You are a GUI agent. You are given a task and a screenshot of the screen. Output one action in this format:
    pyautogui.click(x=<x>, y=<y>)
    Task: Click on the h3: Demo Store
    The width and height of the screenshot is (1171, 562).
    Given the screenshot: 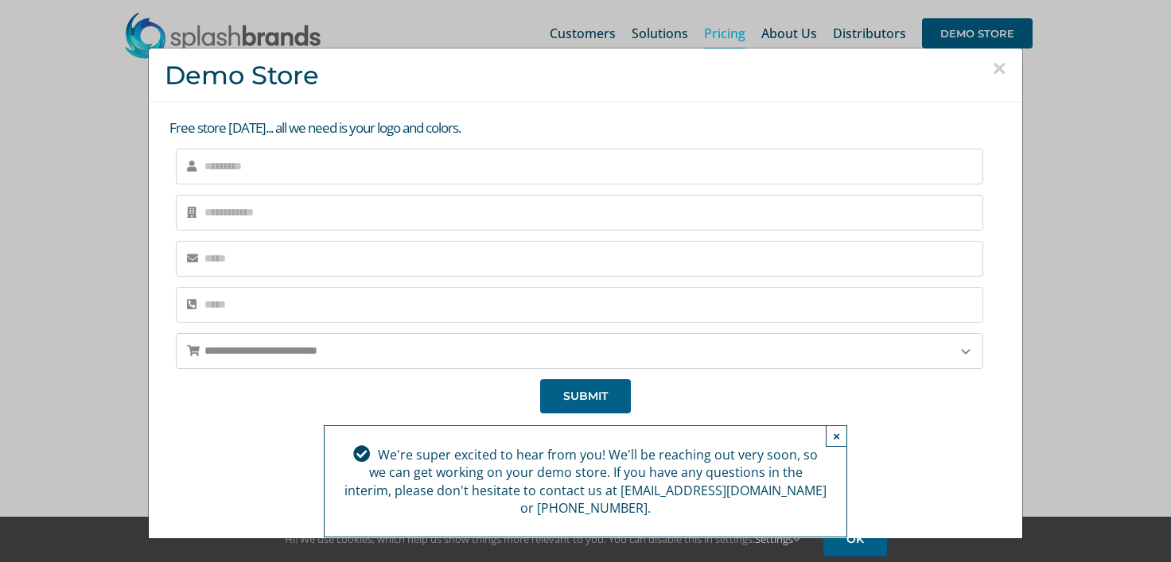 What is the action you would take?
    pyautogui.click(x=585, y=75)
    